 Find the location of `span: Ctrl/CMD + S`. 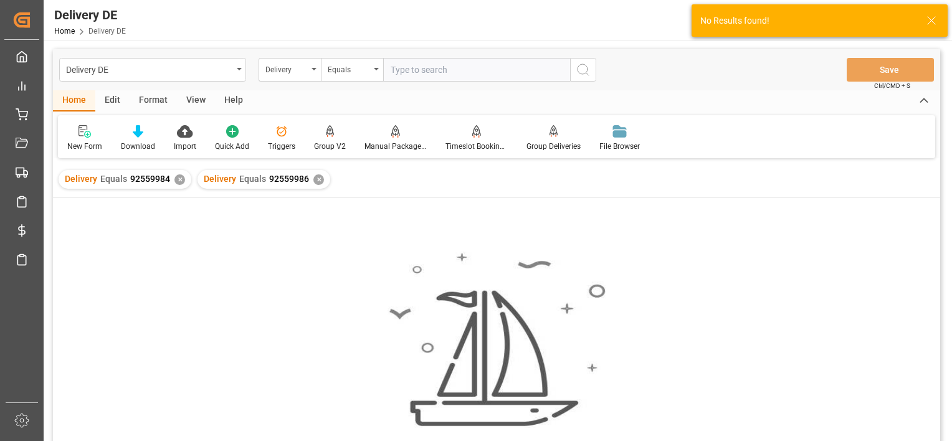

span: Ctrl/CMD + S is located at coordinates (893, 85).